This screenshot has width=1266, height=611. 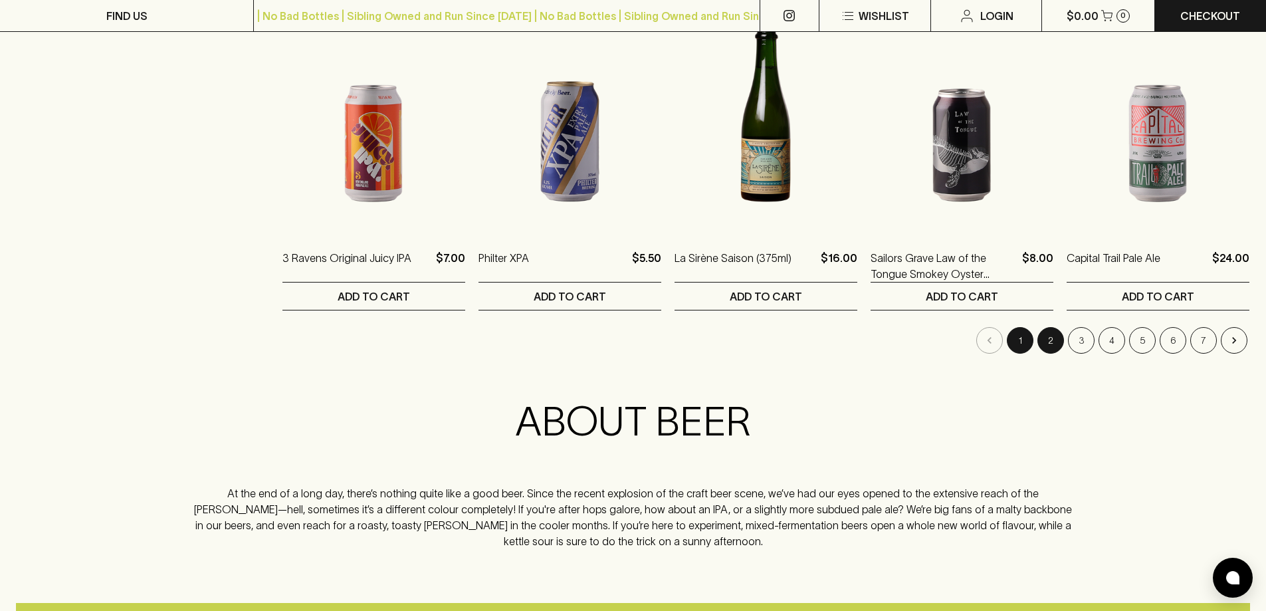 I want to click on a: Philter XPA, so click(x=504, y=266).